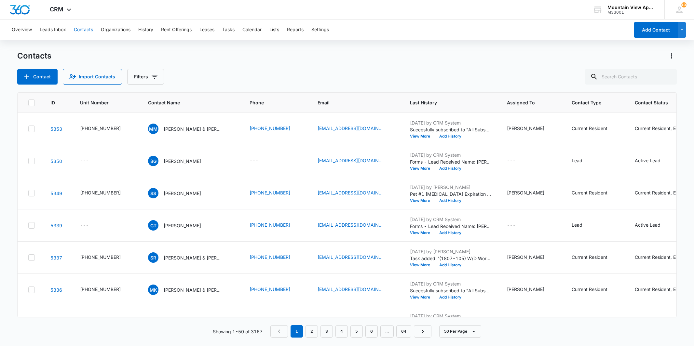 The height and width of the screenshot is (346, 694). What do you see at coordinates (297, 332) in the screenshot?
I see `em: 1` at bounding box center [297, 332].